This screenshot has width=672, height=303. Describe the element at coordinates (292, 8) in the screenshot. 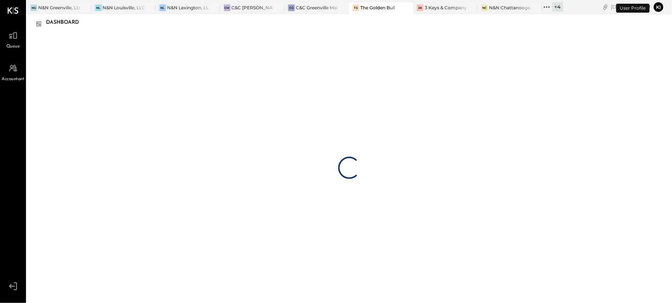

I see `div: CG` at that location.